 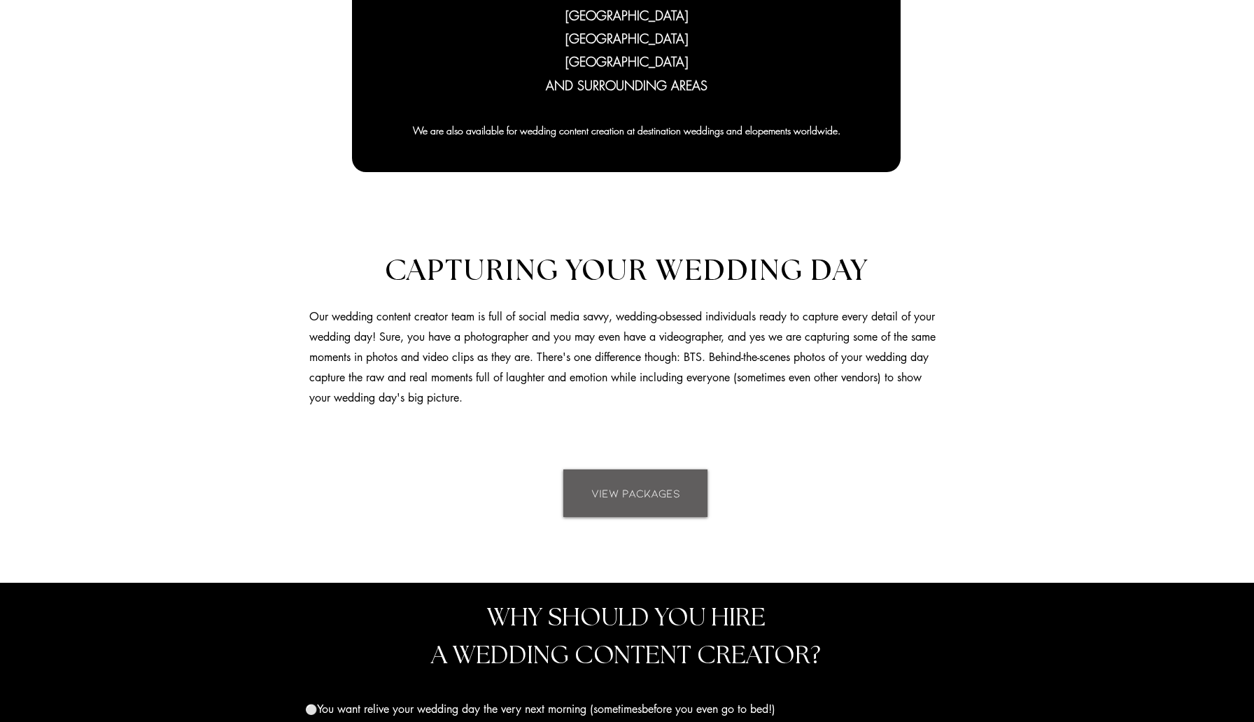 I want to click on span: before you even go to bed!), so click(x=708, y=709).